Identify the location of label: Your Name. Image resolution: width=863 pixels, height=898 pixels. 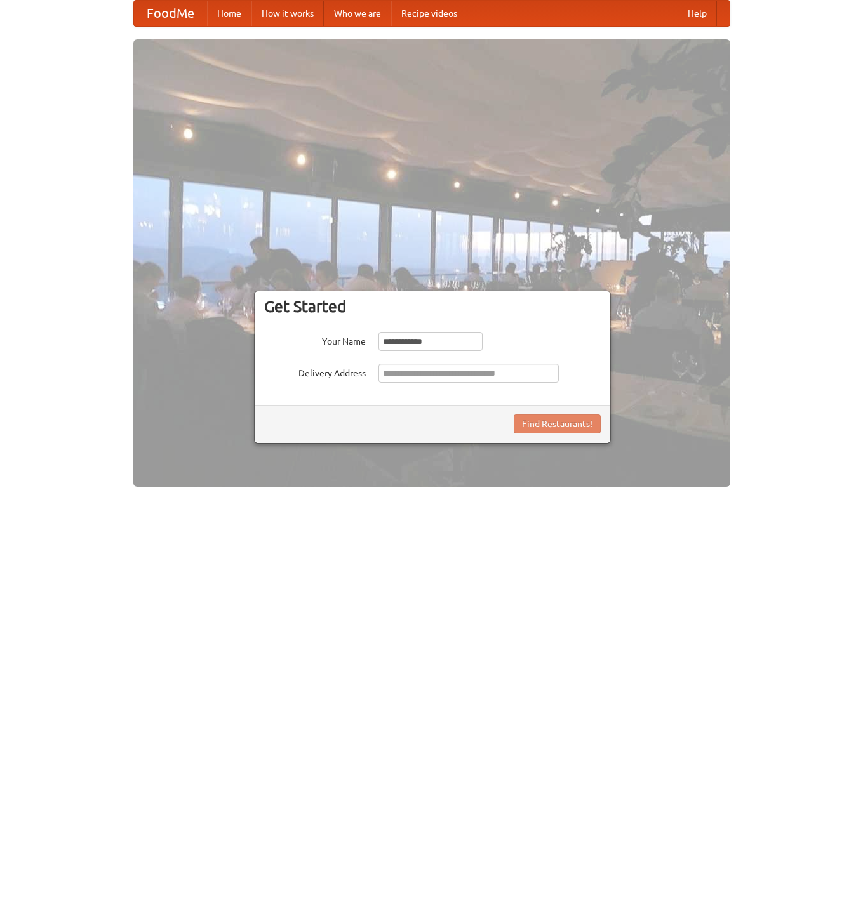
(315, 340).